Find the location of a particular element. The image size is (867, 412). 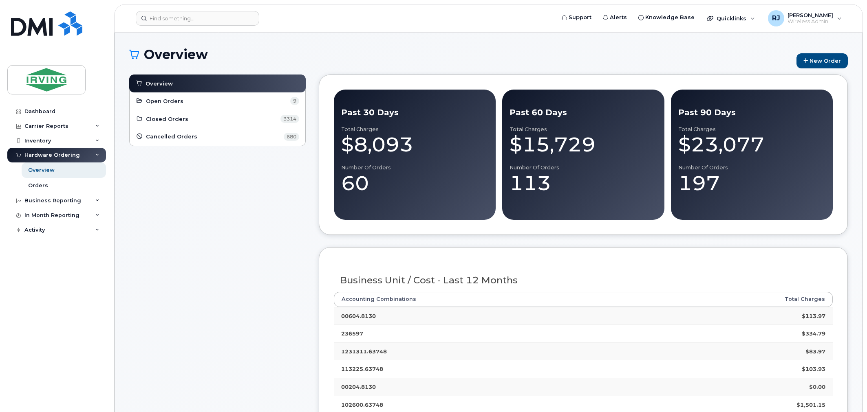

strong: $103.93 is located at coordinates (813, 369).